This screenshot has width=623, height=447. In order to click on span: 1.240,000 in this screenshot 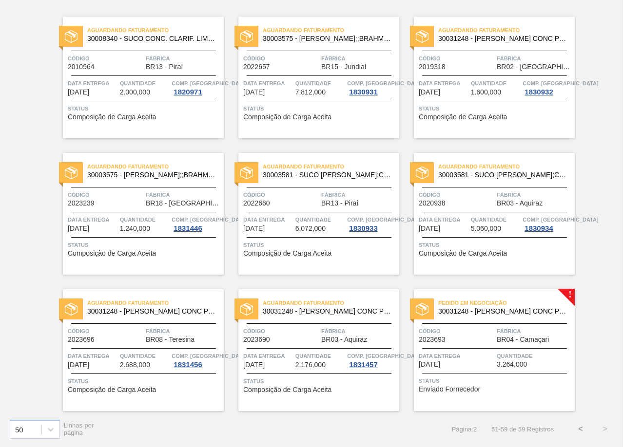, I will do `click(135, 229)`.